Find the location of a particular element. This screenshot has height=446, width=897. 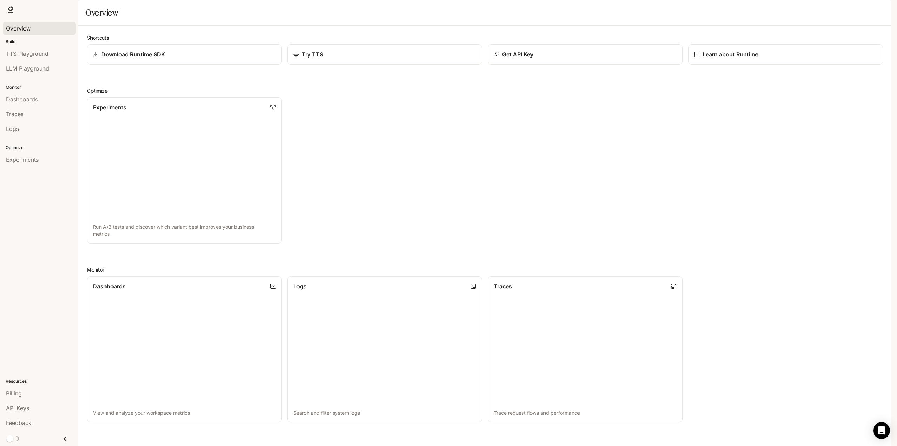

h2: Shortcuts is located at coordinates (485, 38).